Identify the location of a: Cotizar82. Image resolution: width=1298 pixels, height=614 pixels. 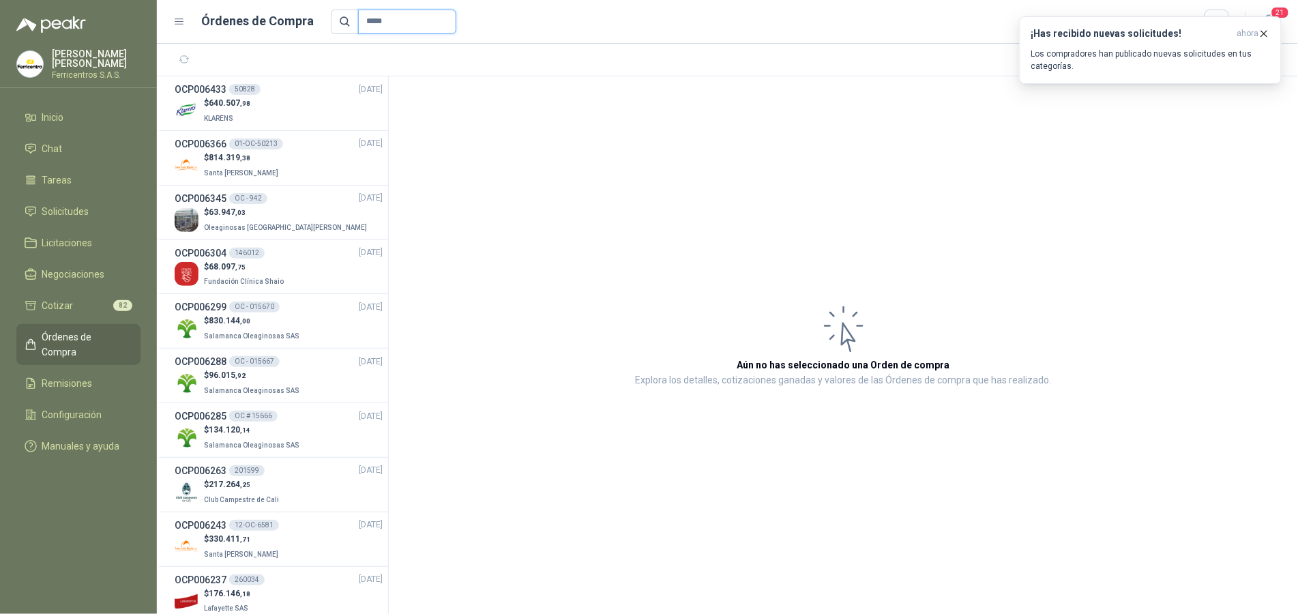
(78, 306).